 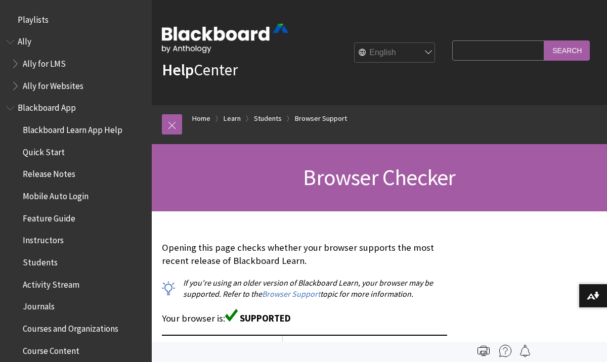 What do you see at coordinates (43, 239) in the screenshot?
I see `span: Instructors` at bounding box center [43, 239].